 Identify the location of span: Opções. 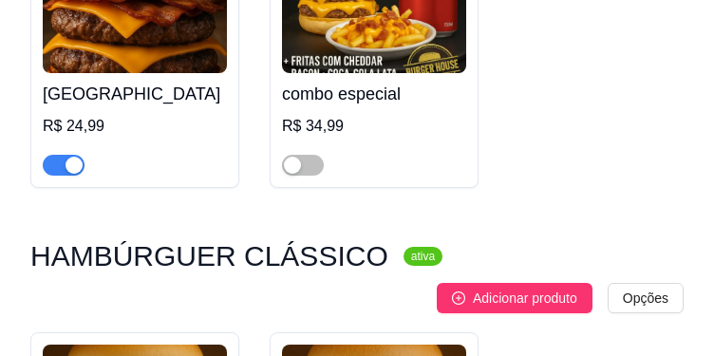
(646, 298).